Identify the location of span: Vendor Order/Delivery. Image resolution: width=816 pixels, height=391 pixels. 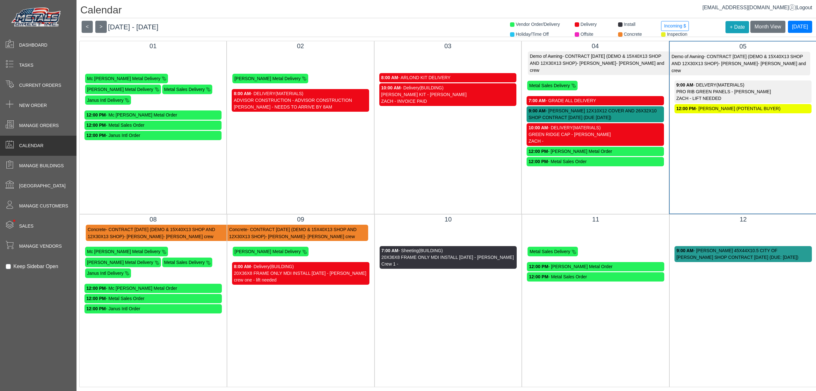
(538, 24).